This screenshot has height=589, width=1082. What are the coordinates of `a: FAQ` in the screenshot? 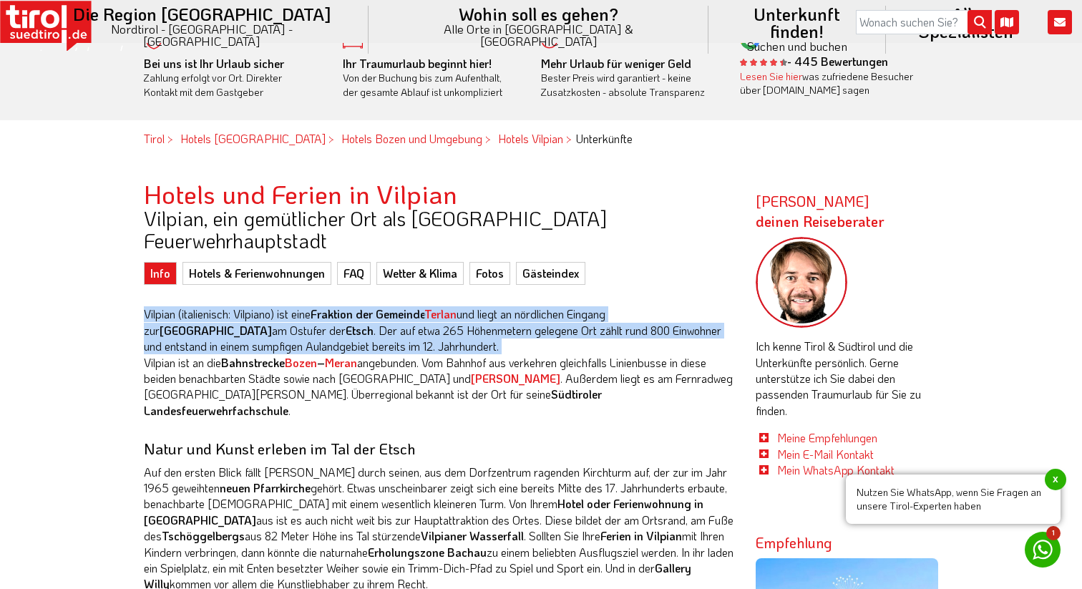 It's located at (353, 273).